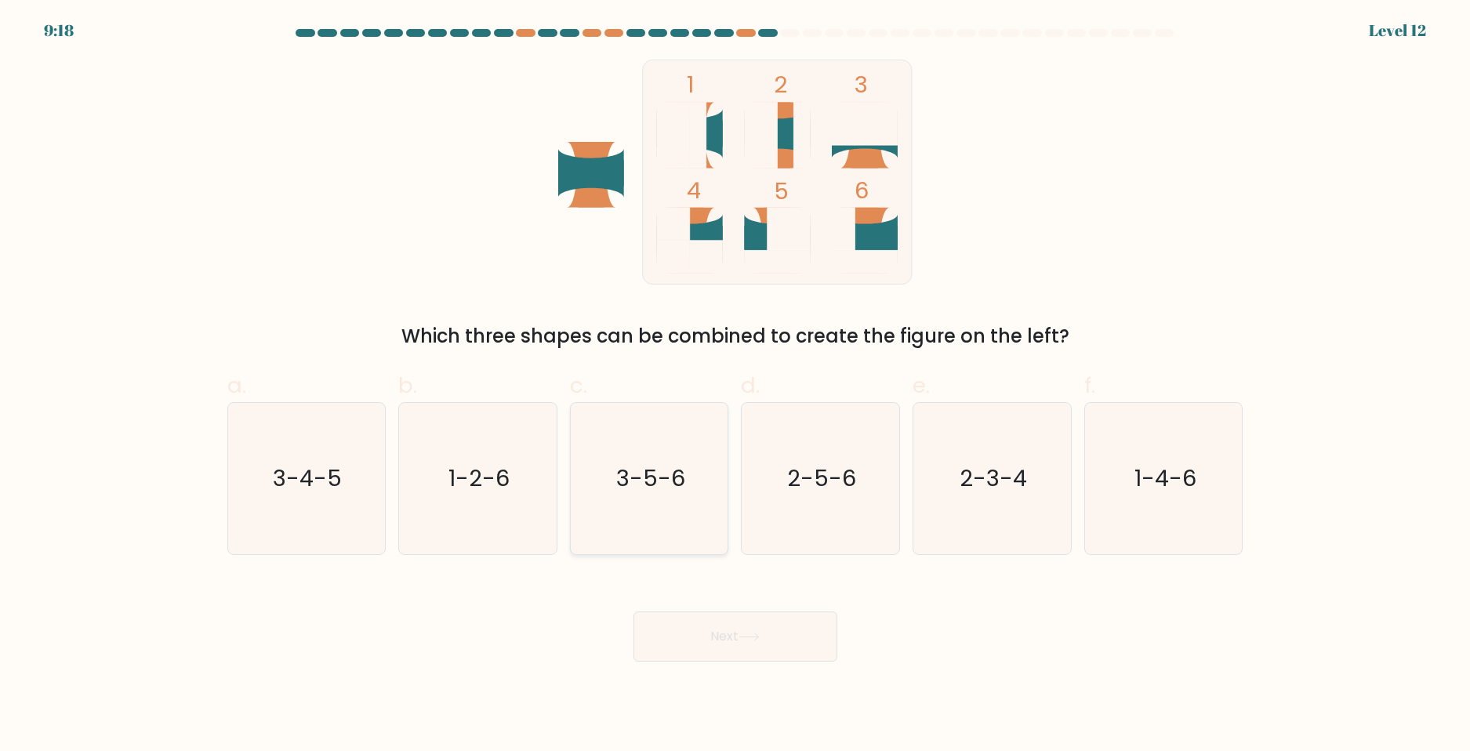 The image size is (1470, 751). I want to click on span: f., so click(1090, 385).